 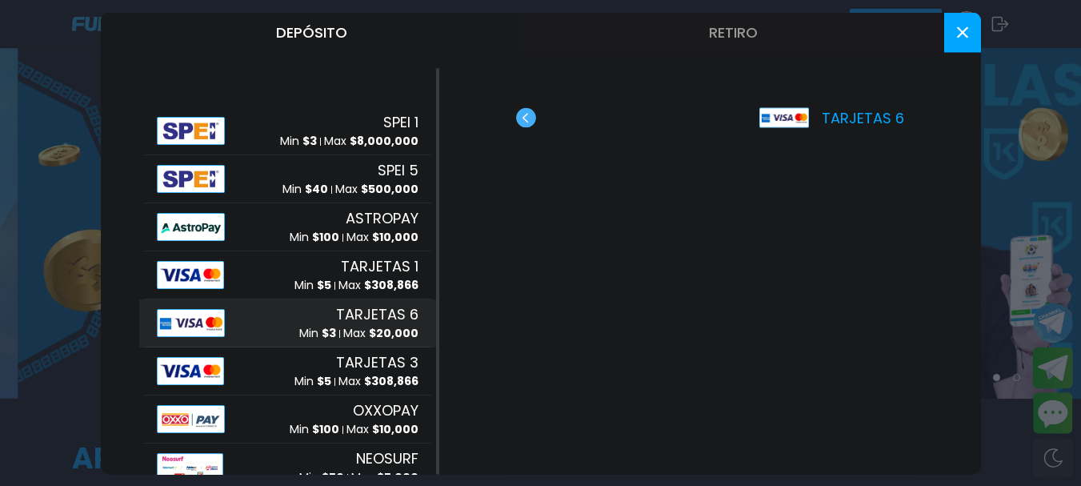 I want to click on span: TARJETAS 6, so click(x=377, y=314).